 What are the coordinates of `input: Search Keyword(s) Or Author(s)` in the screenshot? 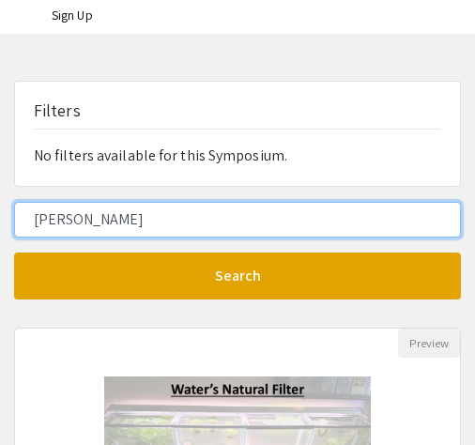 It's located at (238, 220).